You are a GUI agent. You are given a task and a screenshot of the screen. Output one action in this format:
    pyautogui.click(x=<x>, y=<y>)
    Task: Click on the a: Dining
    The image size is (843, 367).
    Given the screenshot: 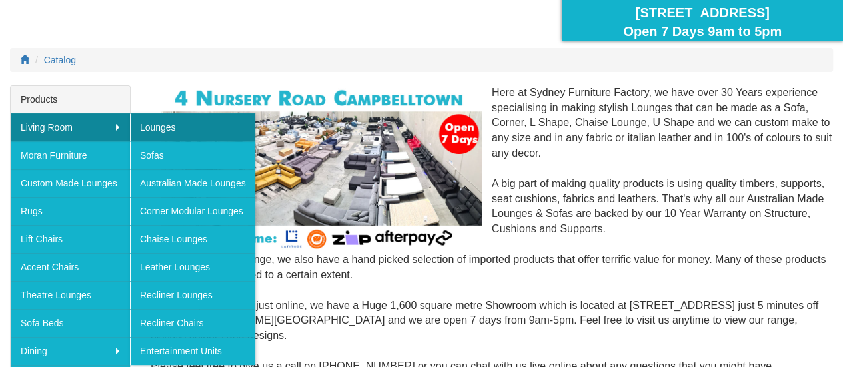 What is the action you would take?
    pyautogui.click(x=70, y=351)
    